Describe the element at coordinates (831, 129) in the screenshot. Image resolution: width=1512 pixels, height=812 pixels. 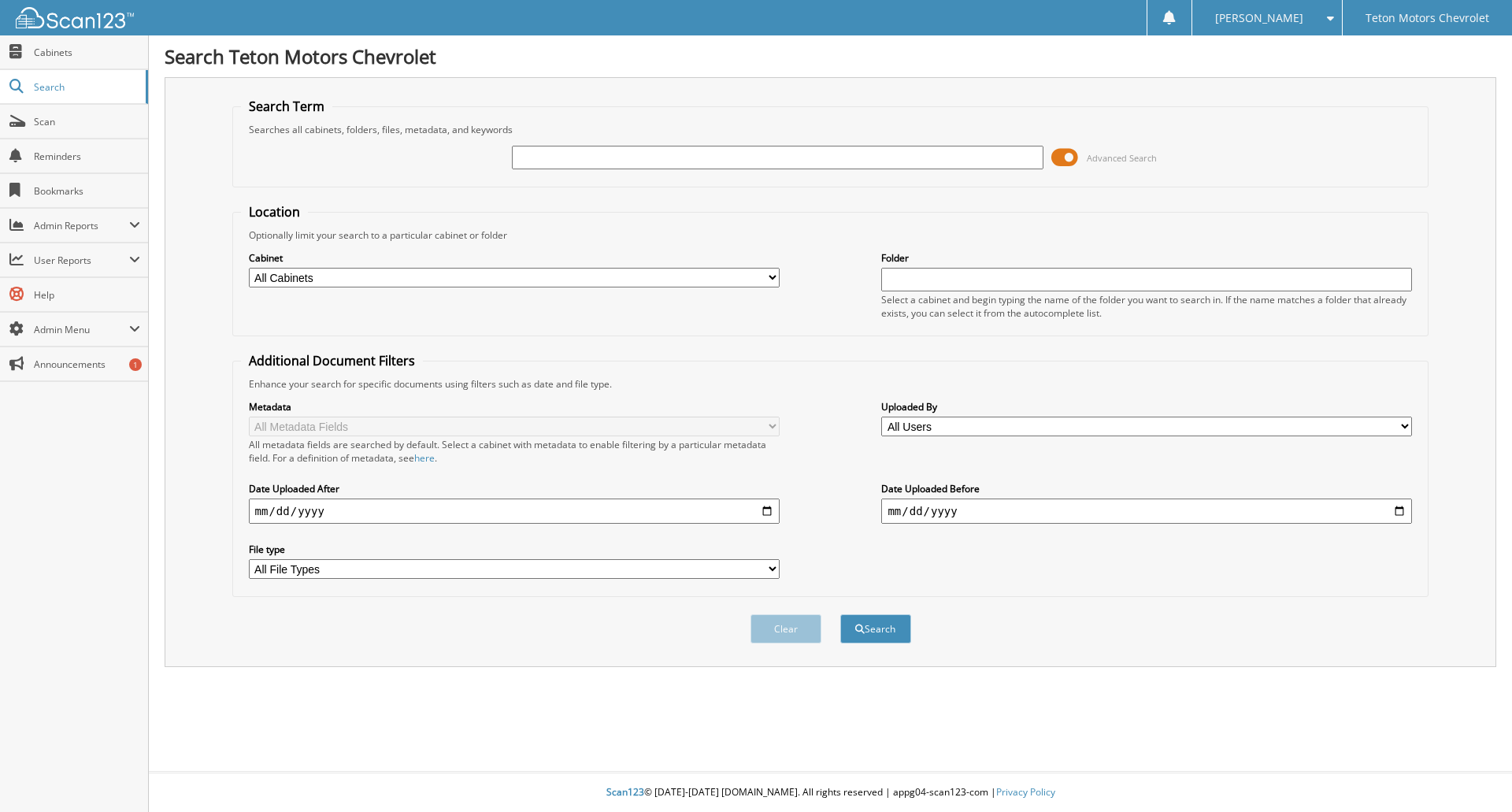
I see `div: Searches all cabinets, folders, files, metadata, and keywords` at that location.